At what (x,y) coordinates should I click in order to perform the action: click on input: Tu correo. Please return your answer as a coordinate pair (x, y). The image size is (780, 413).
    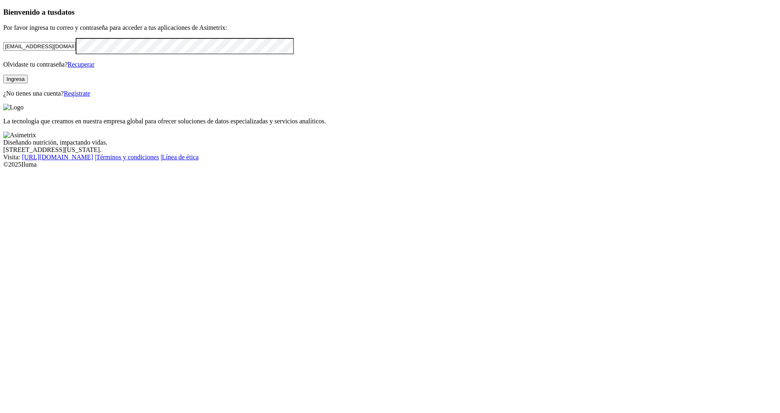
    Looking at the image, I should click on (39, 46).